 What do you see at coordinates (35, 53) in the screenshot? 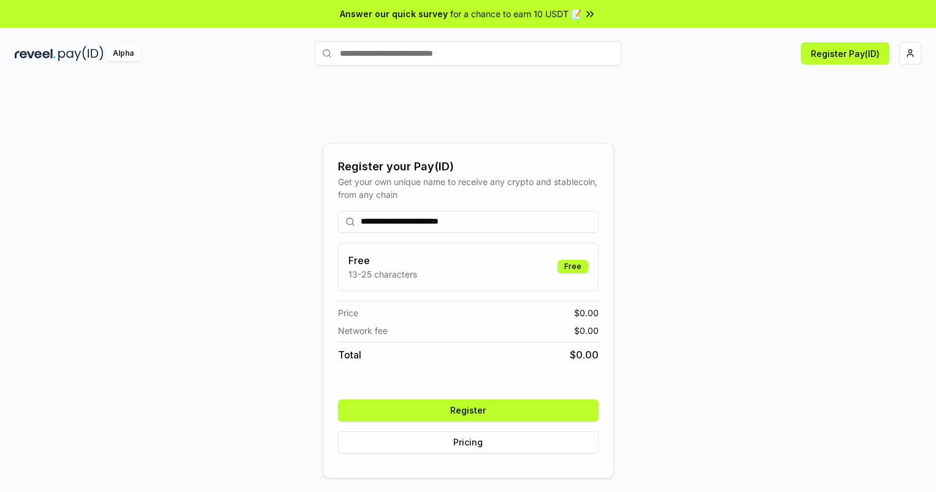
I see `img: reveel_dark` at bounding box center [35, 53].